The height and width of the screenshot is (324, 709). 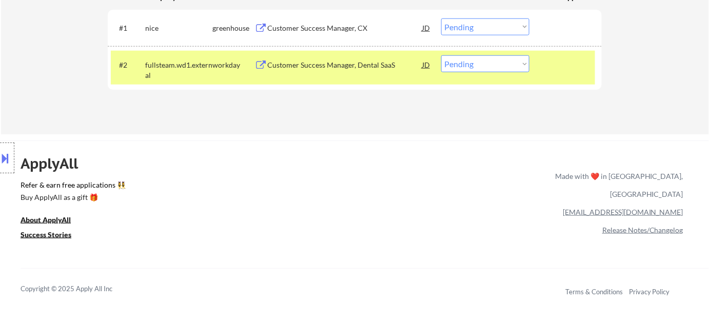 I want to click on div: workday, so click(x=233, y=65).